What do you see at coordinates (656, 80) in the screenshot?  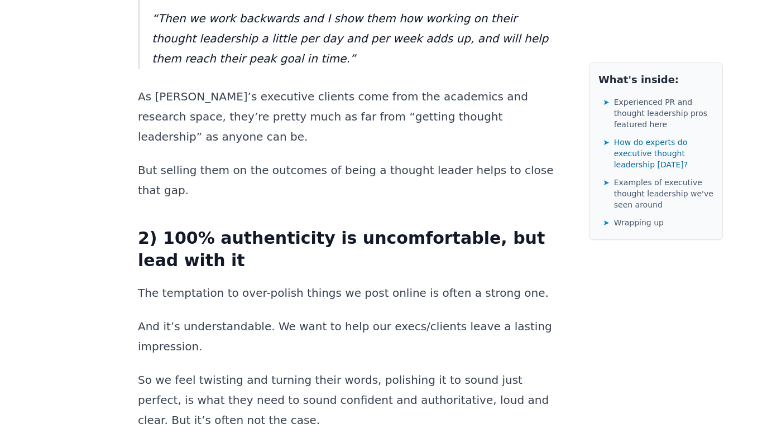 I see `h2: What's inside:` at bounding box center [656, 80].